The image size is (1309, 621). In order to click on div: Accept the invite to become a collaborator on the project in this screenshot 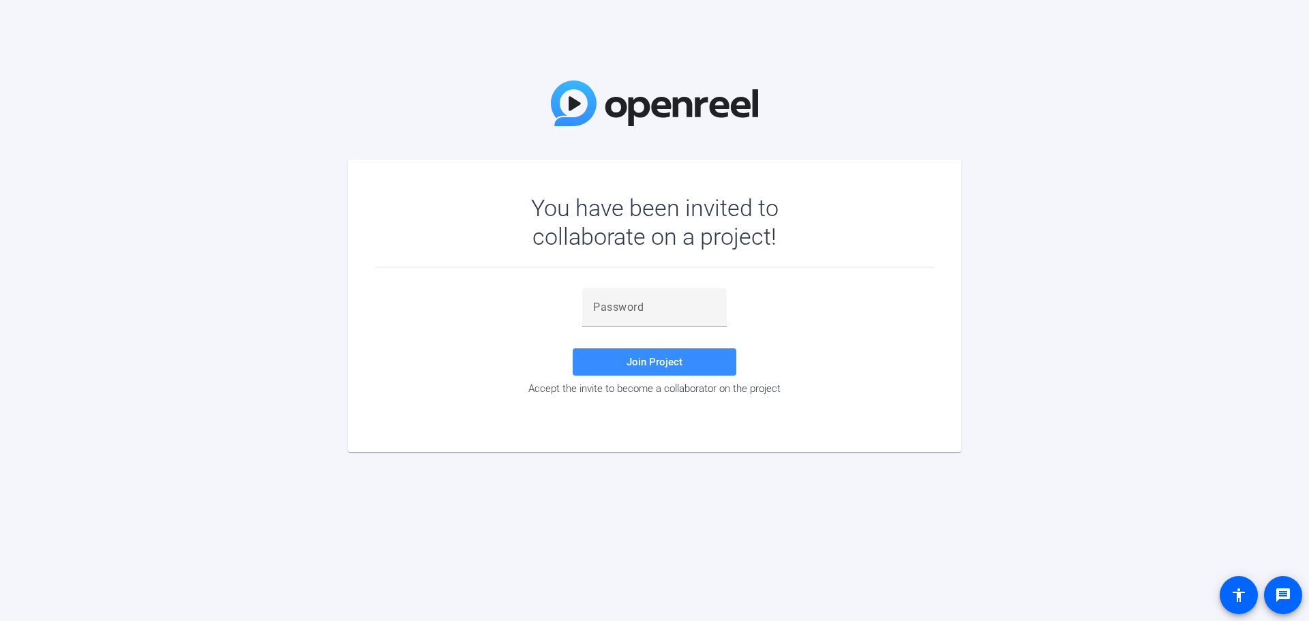, I will do `click(654, 389)`.